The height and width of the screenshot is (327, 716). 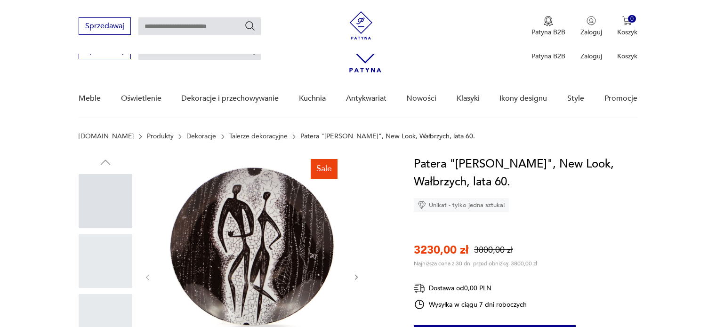 I want to click on a: Klasyki, so click(x=468, y=98).